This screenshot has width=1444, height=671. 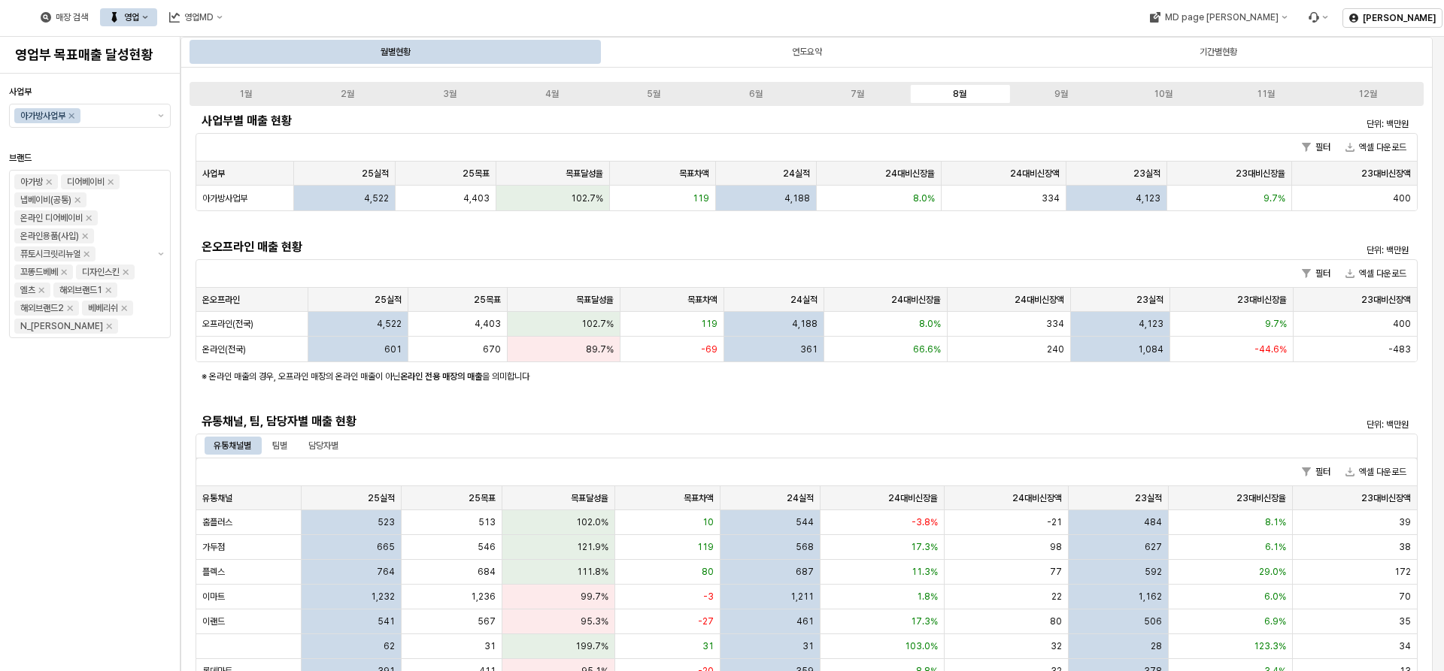 What do you see at coordinates (103, 308) in the screenshot?
I see `div: 베베리쉬` at bounding box center [103, 308].